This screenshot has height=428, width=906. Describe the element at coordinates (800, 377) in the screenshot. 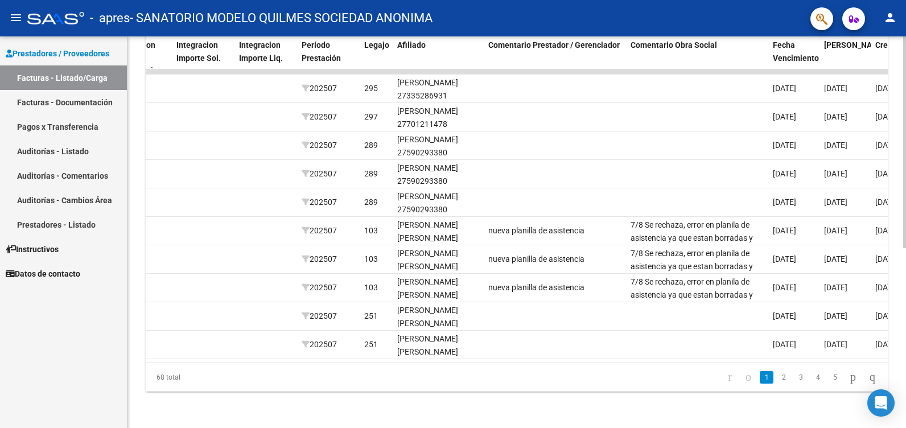

I see `a: 3` at that location.